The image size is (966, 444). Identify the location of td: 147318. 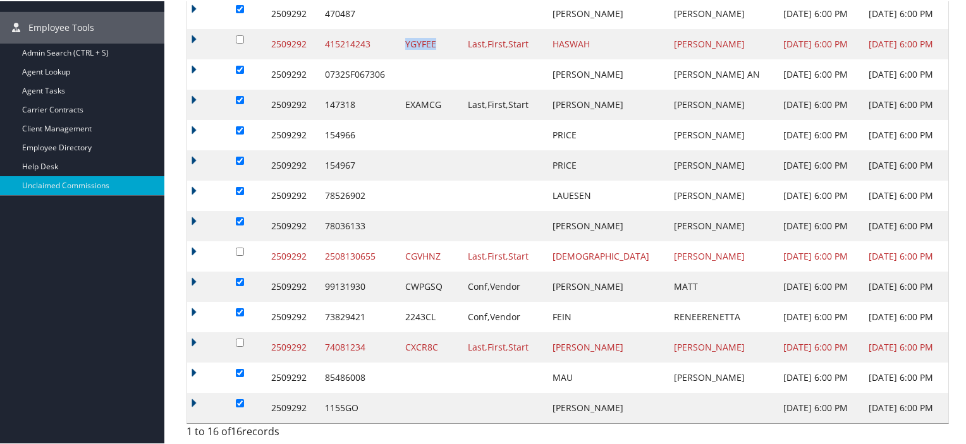
(359, 104).